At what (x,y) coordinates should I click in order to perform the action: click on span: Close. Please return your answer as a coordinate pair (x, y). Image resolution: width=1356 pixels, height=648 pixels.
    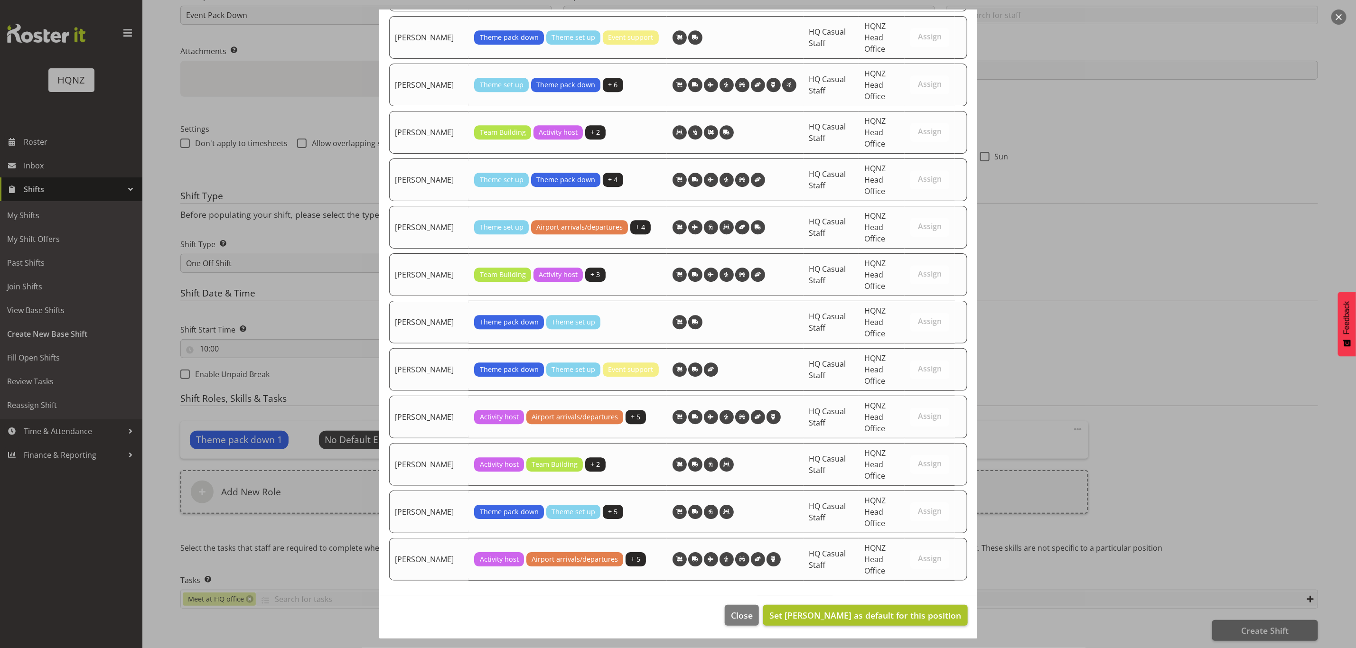
    Looking at the image, I should click on (742, 616).